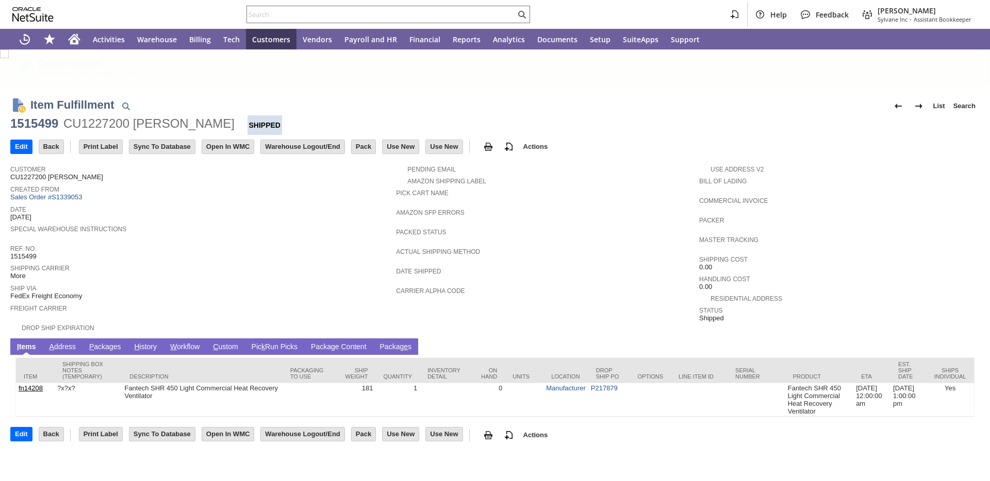 The height and width of the screenshot is (481, 990). What do you see at coordinates (746, 299) in the screenshot?
I see `a: Residential Address` at bounding box center [746, 299].